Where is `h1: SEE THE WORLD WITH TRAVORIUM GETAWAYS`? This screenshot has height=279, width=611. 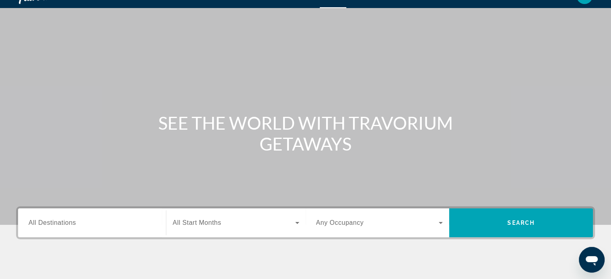
h1: SEE THE WORLD WITH TRAVORIUM GETAWAYS is located at coordinates (306, 133).